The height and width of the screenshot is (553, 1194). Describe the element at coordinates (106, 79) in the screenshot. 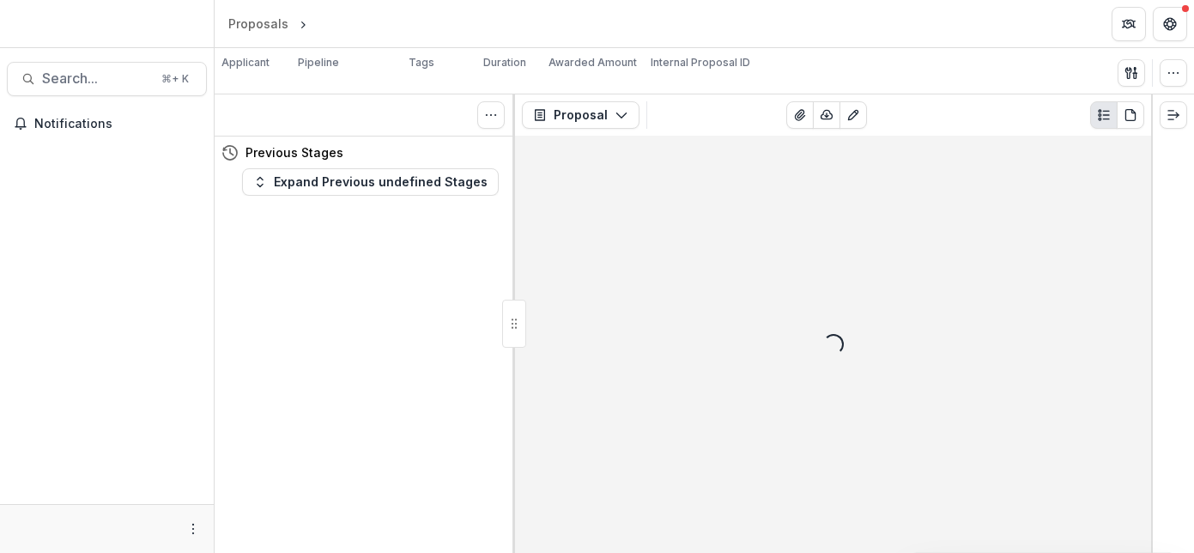

I see `button: Search...` at that location.